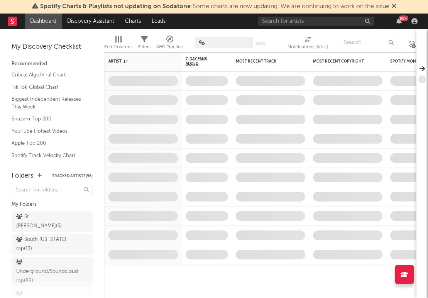  Describe the element at coordinates (72, 176) in the screenshot. I see `button: Tracked Artists(96)` at that location.